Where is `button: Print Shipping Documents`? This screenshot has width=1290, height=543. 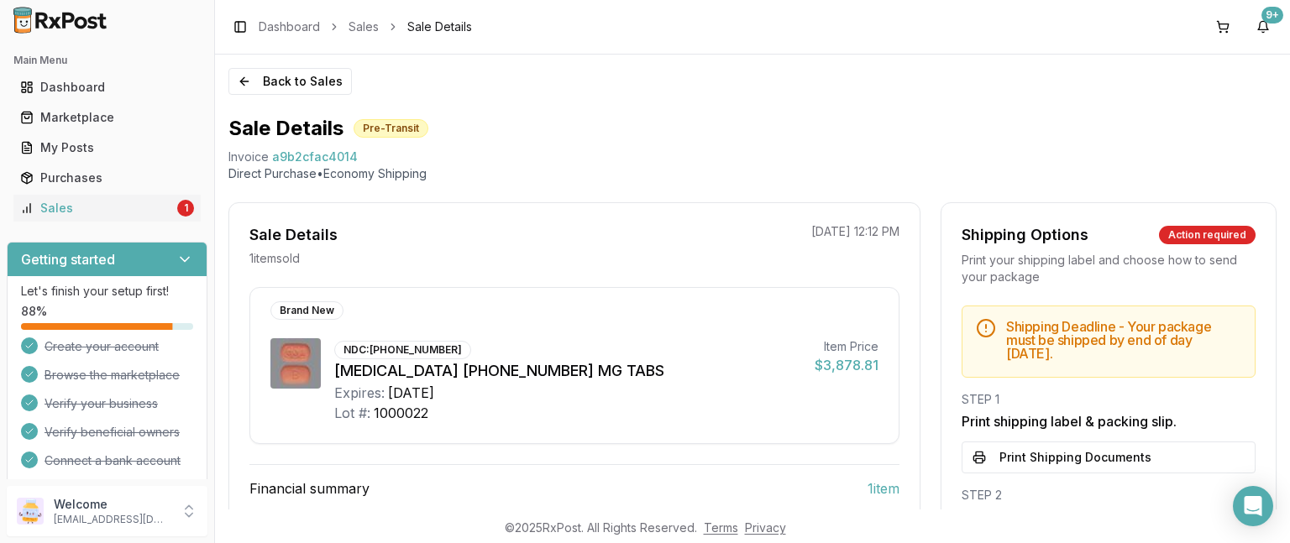 button: Print Shipping Documents is located at coordinates (1108, 458).